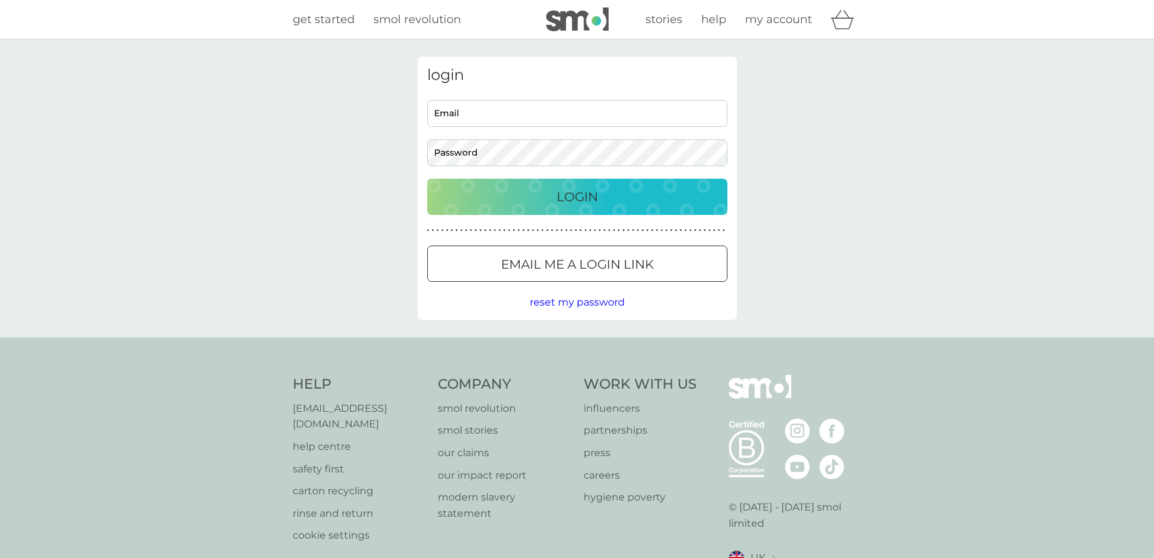 This screenshot has height=558, width=1154. I want to click on p: safety first, so click(359, 470).